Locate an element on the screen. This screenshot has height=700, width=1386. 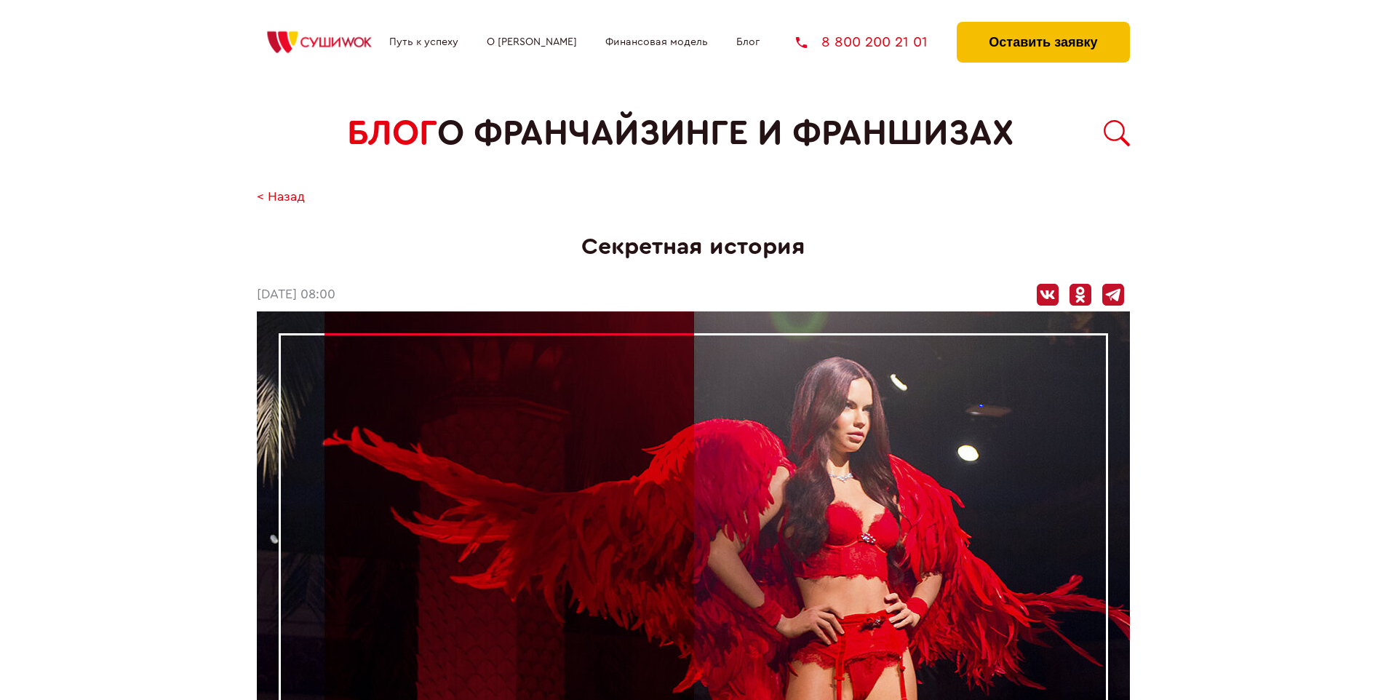
a: < Назад is located at coordinates (281, 197).